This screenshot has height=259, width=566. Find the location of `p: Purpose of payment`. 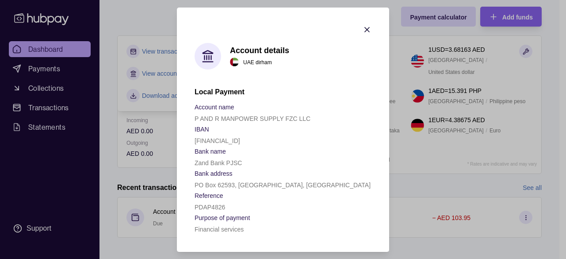

p: Purpose of payment is located at coordinates (222, 217).